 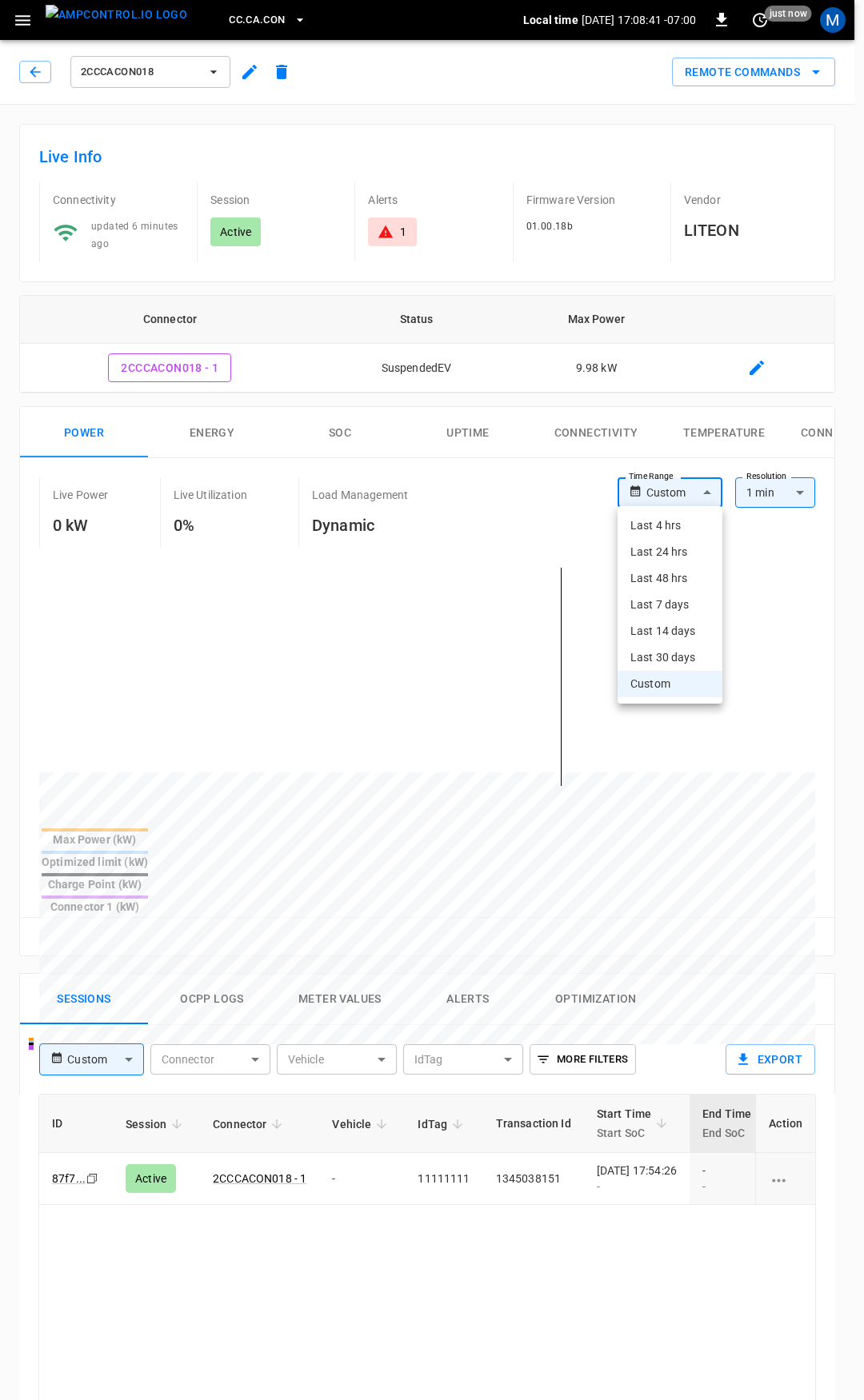 I want to click on li: Last 30 days, so click(x=669, y=657).